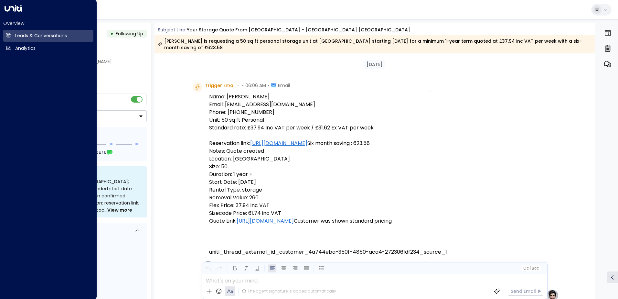  What do you see at coordinates (208, 268) in the screenshot?
I see `button: Undo` at bounding box center [208, 268].